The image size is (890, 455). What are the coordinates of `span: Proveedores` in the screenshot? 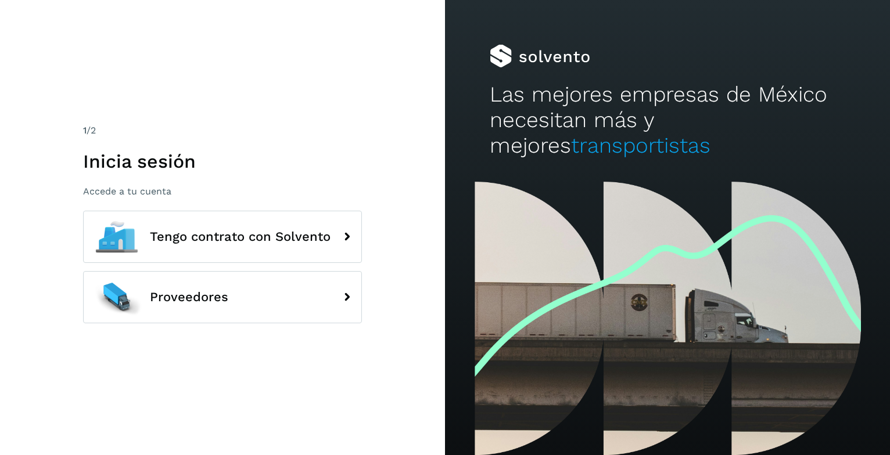 It's located at (189, 297).